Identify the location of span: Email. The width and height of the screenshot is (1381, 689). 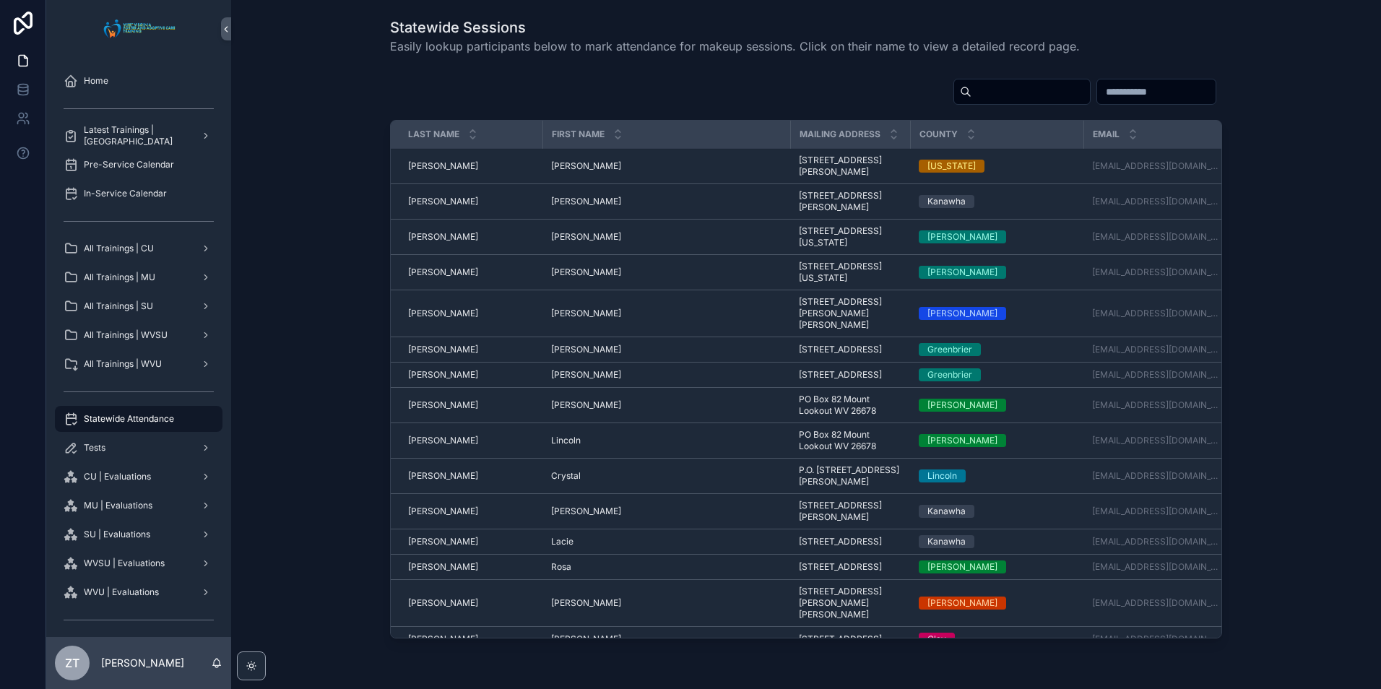
(1105, 134).